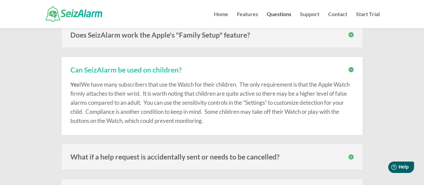 The height and width of the screenshot is (185, 424). Describe the element at coordinates (221, 20) in the screenshot. I see `a: Home` at that location.